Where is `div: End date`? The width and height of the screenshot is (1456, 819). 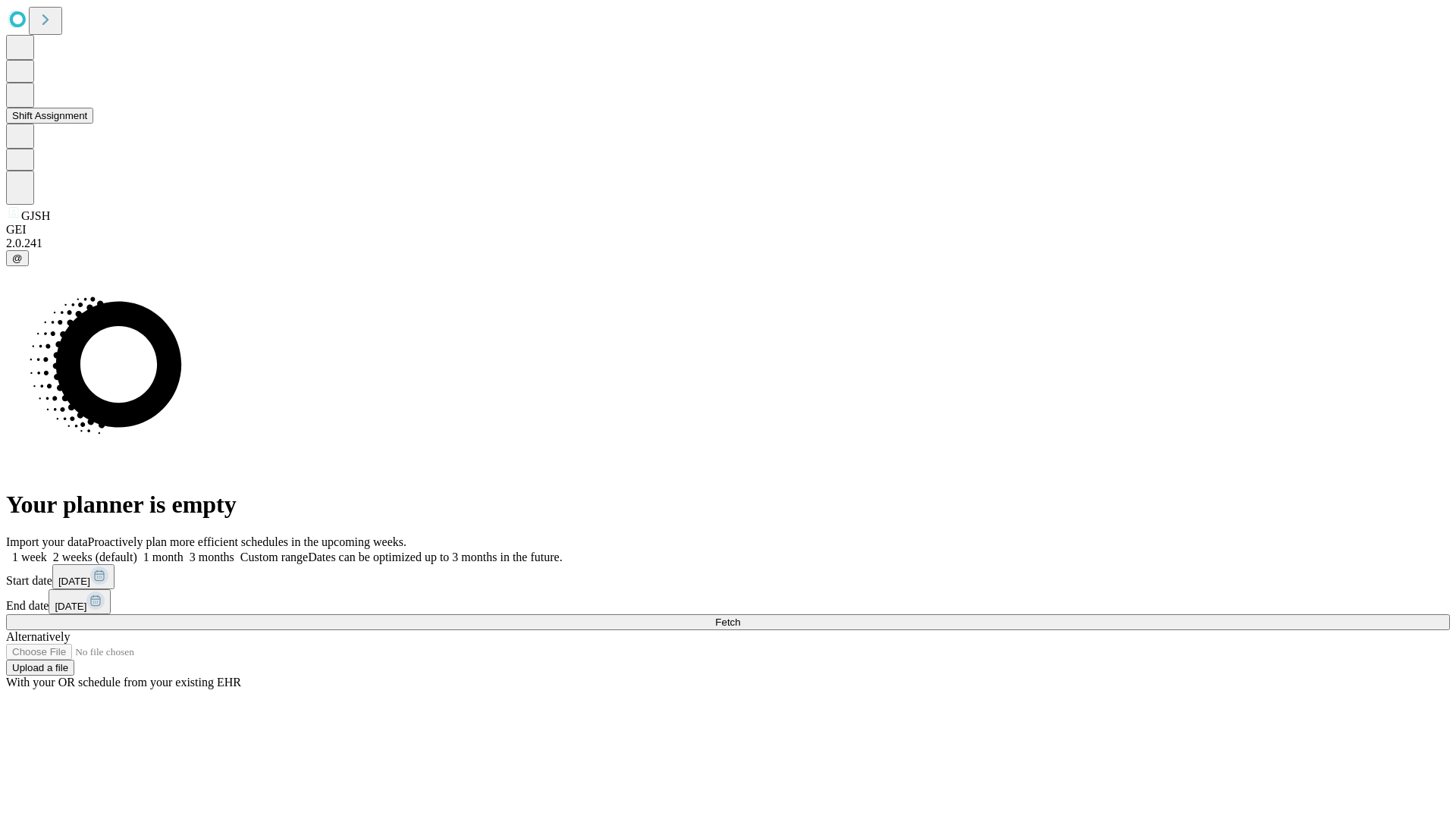
div: End date is located at coordinates (728, 601).